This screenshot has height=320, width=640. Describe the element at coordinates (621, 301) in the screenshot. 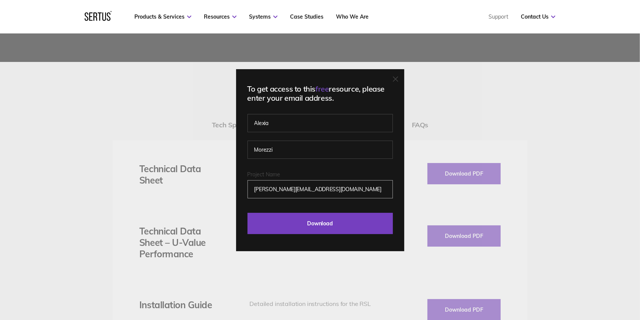

I see `div: Chat Widget` at that location.